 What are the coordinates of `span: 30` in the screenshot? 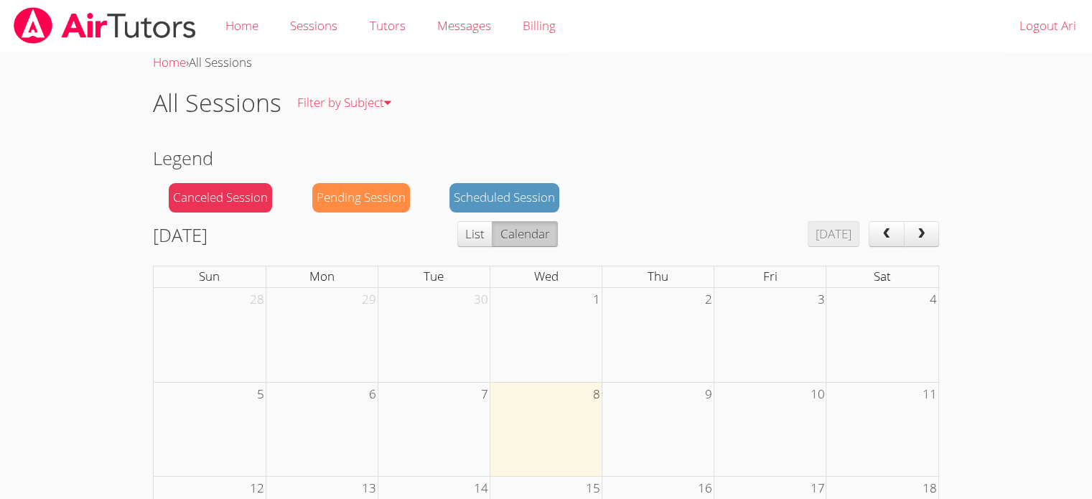 It's located at (481, 299).